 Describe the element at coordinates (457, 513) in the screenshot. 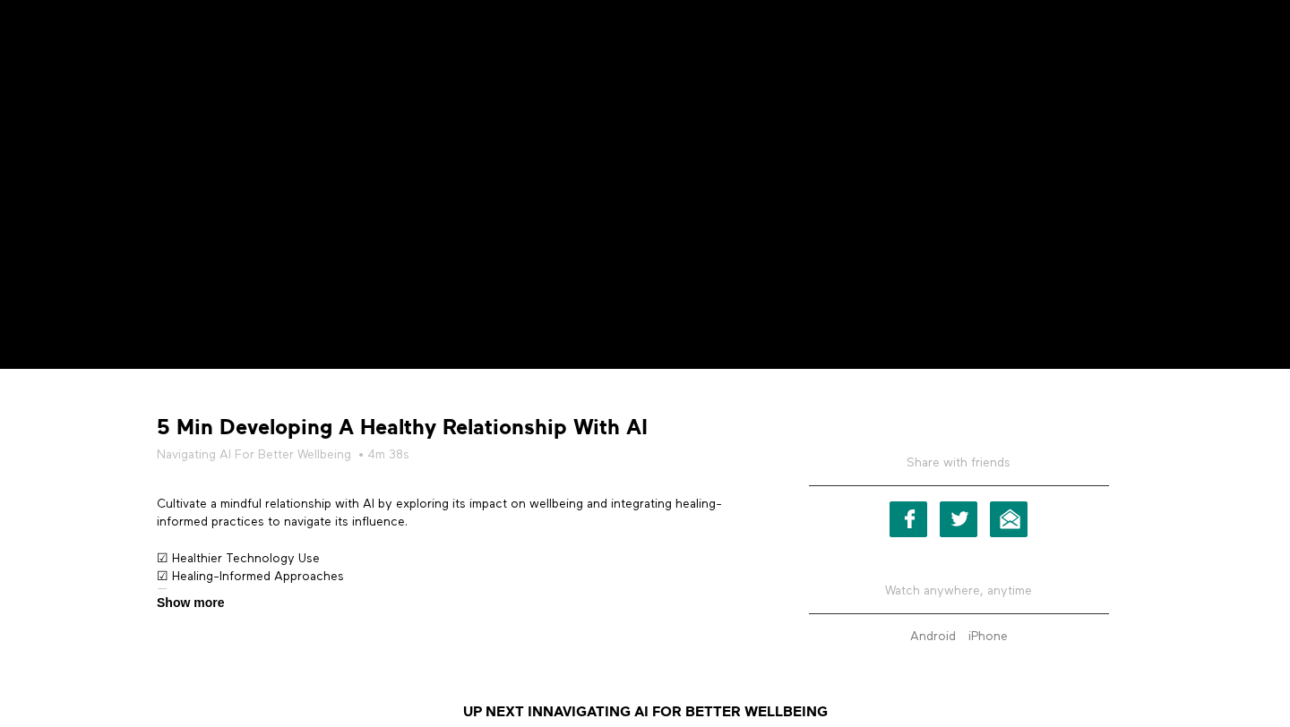

I see `p: Cultivate a mindful relationship with AI by exploring its impact on wellbeing and integrating hea...` at that location.